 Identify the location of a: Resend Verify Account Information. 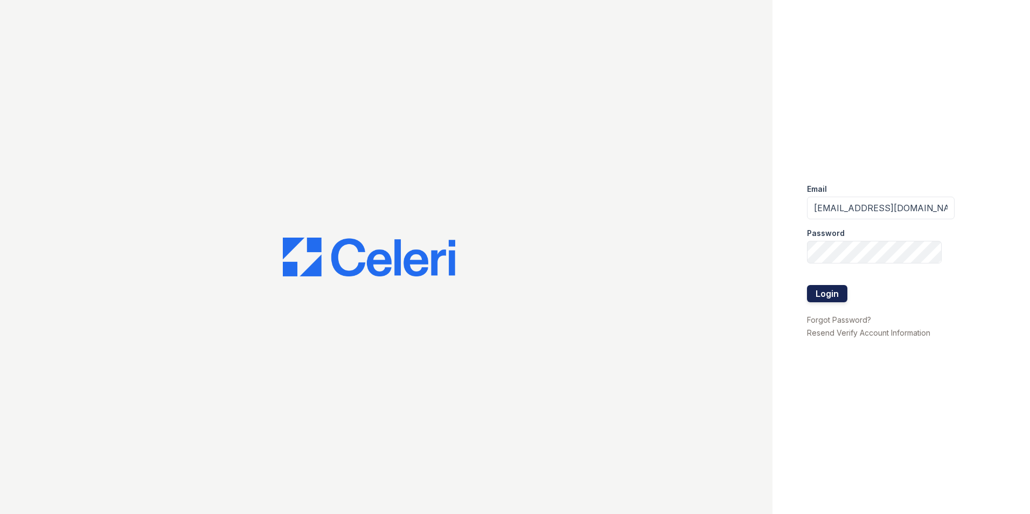
(869, 333).